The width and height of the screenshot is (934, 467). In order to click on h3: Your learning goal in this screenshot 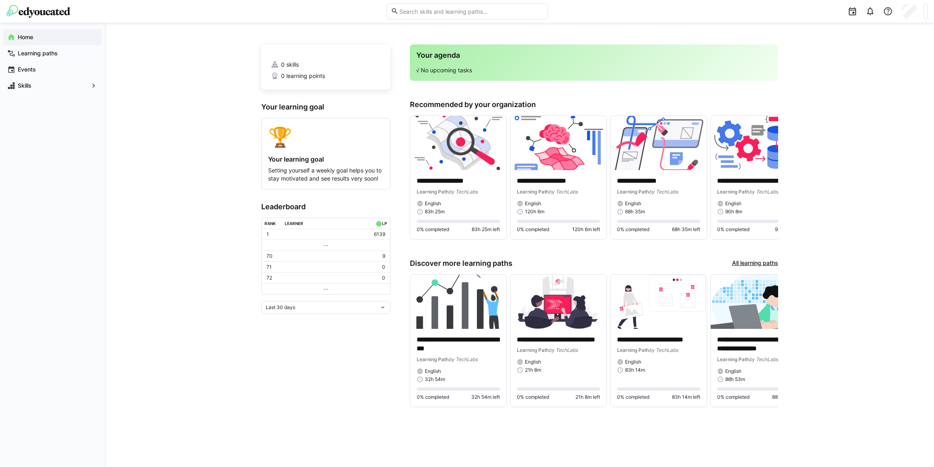, I will do `click(326, 107)`.